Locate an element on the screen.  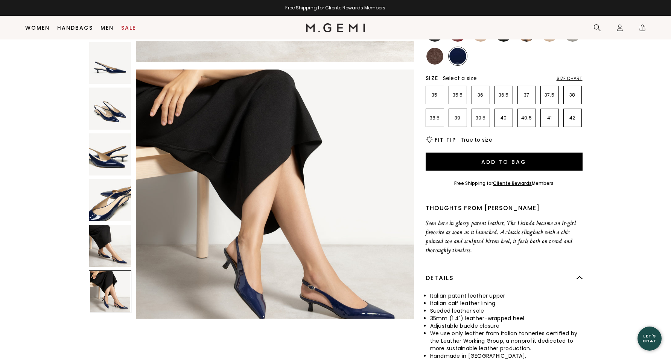
li: Sueded leather sole is located at coordinates (506, 311).